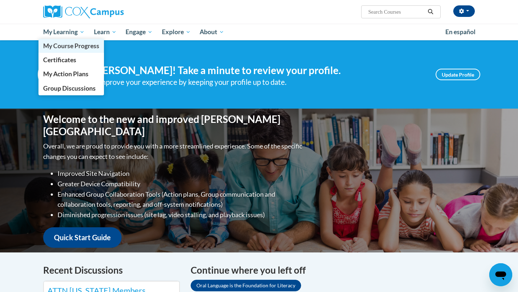  I want to click on li: Improved Site Navigation, so click(181, 173).